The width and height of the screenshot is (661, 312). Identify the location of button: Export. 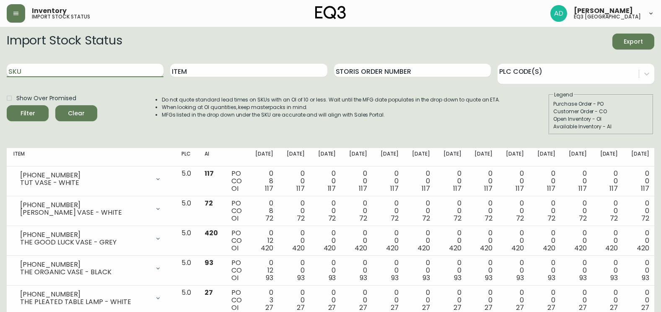
(633, 41).